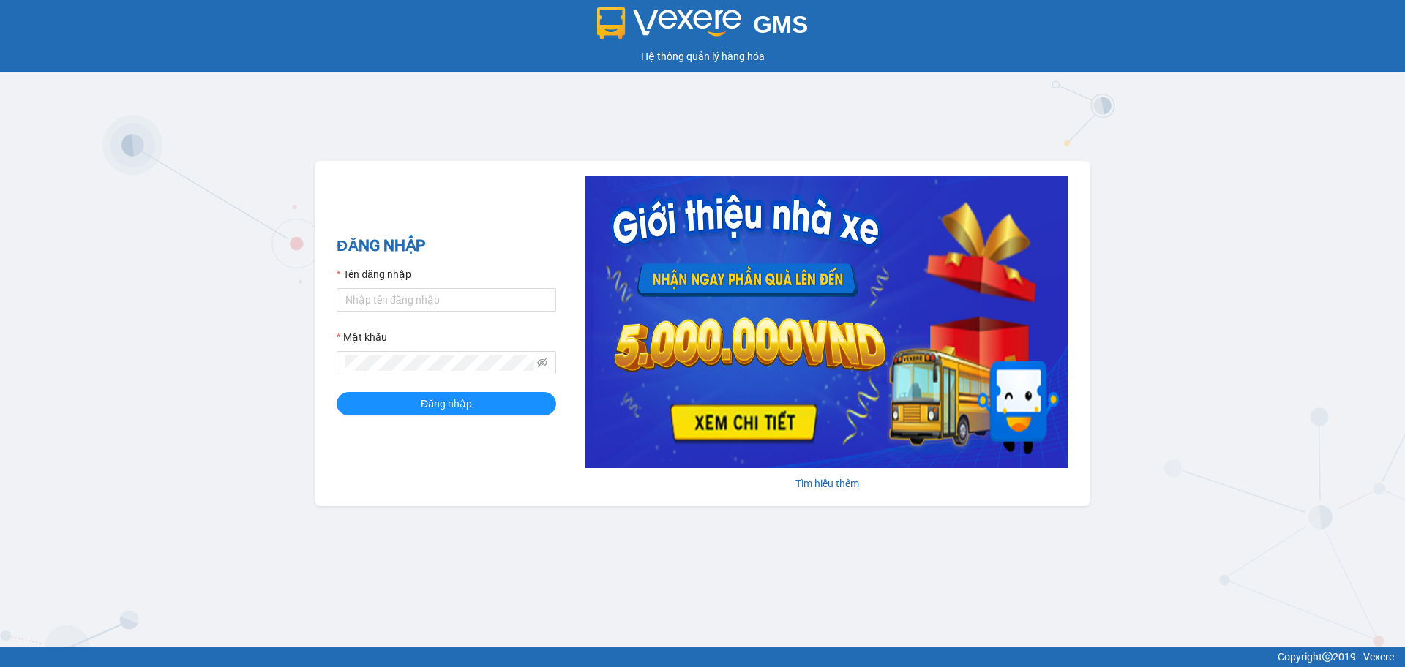  I want to click on span: Đăng nhập, so click(446, 404).